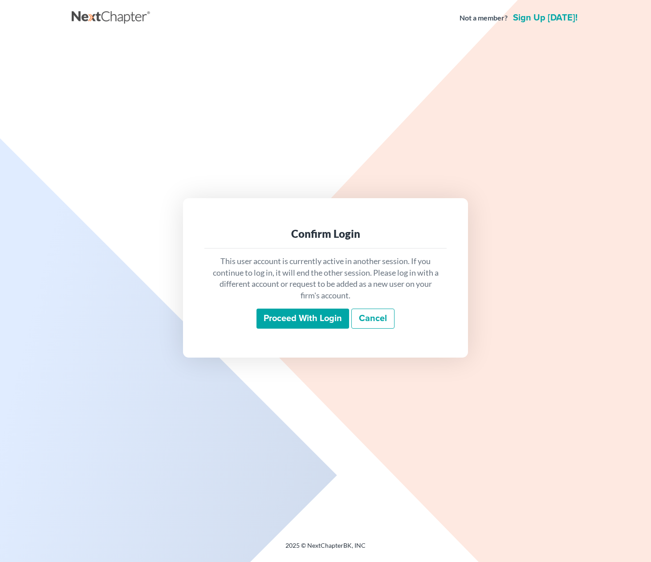 The height and width of the screenshot is (562, 651). What do you see at coordinates (326, 278) in the screenshot?
I see `p: This user account is currently active in another session. If you continue to log in, it will end ...` at bounding box center [326, 278].